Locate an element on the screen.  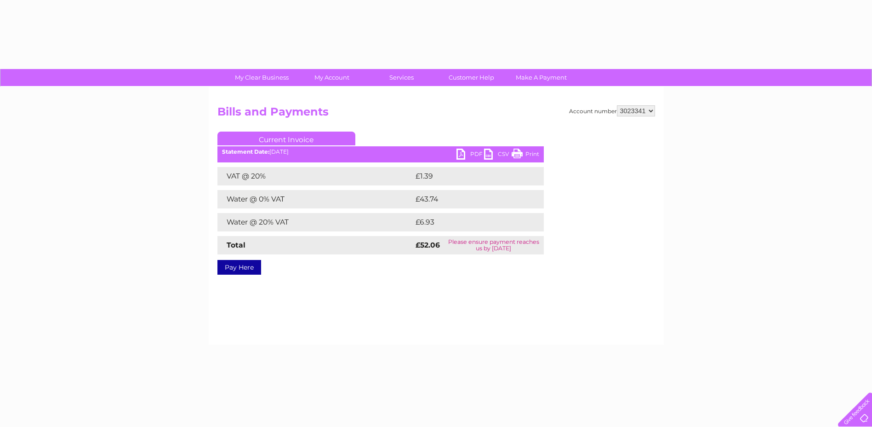
td: £1.39 is located at coordinates (467, 176).